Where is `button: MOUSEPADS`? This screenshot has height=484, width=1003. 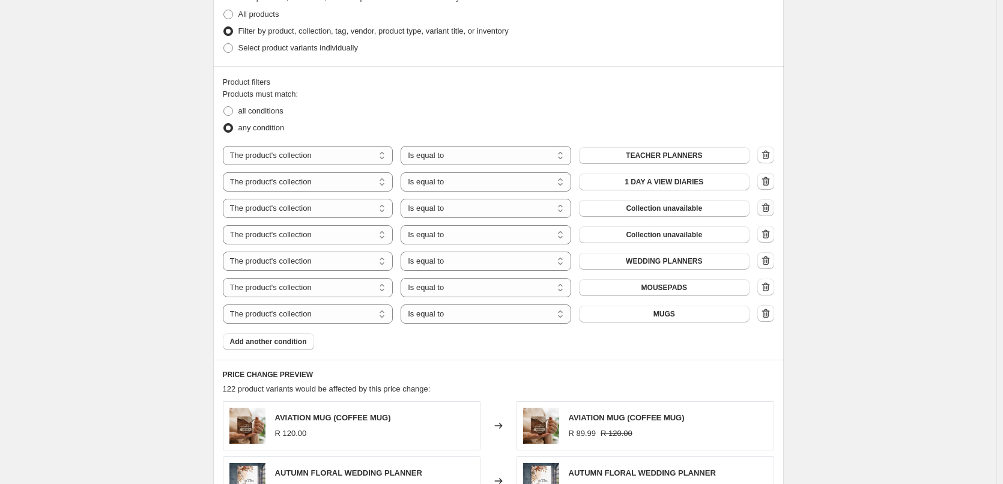
button: MOUSEPADS is located at coordinates (664, 288).